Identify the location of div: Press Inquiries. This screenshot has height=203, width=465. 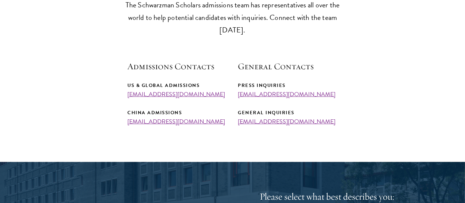
(288, 85).